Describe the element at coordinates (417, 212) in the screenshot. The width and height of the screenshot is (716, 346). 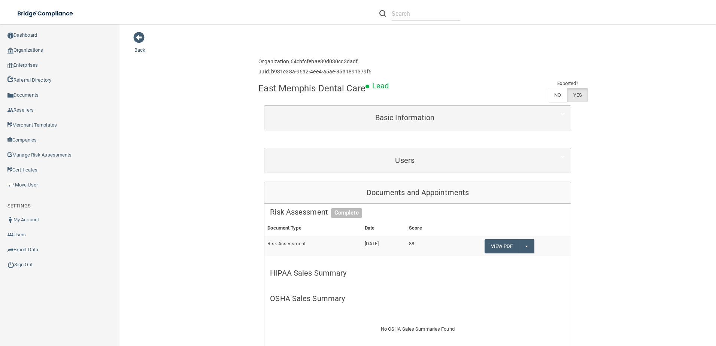
I see `h5: Risk Assessment` at that location.